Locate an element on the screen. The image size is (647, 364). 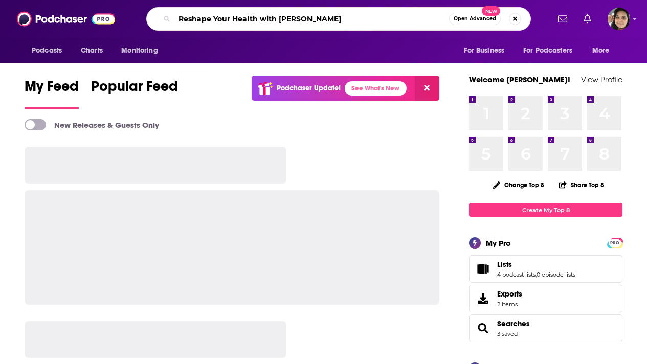
a: See What's New is located at coordinates (376, 89).